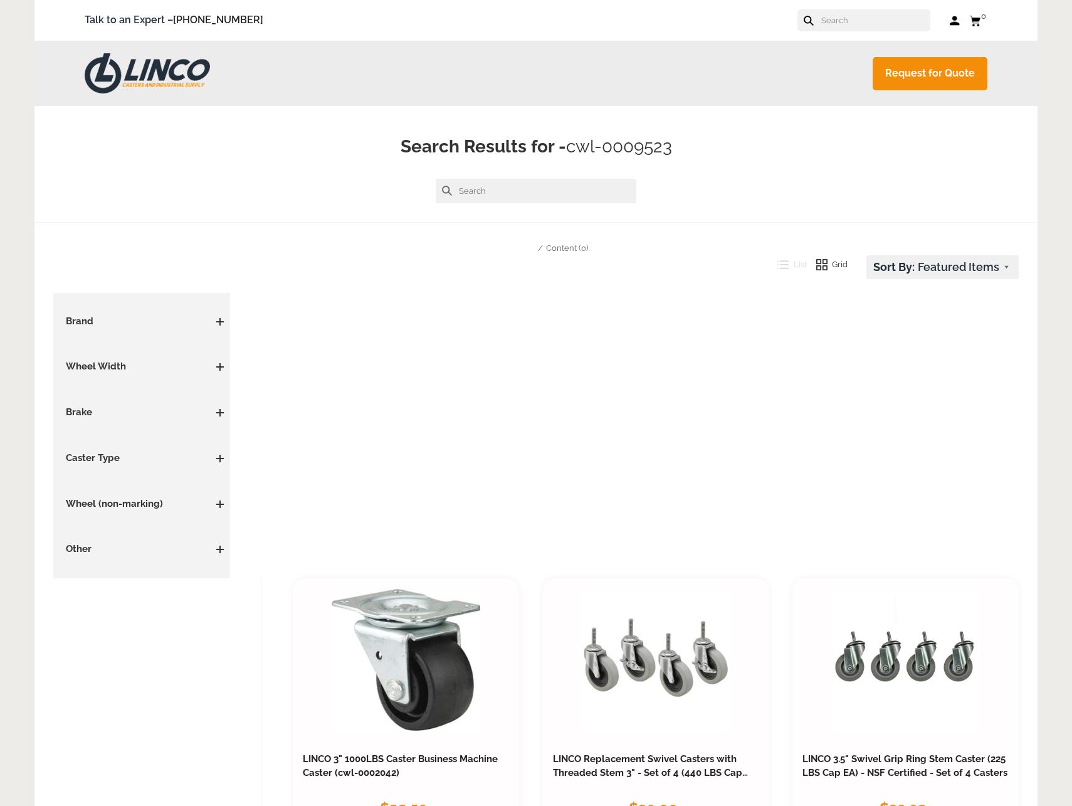 This screenshot has height=806, width=1072. I want to click on h3: Brand, so click(142, 322).